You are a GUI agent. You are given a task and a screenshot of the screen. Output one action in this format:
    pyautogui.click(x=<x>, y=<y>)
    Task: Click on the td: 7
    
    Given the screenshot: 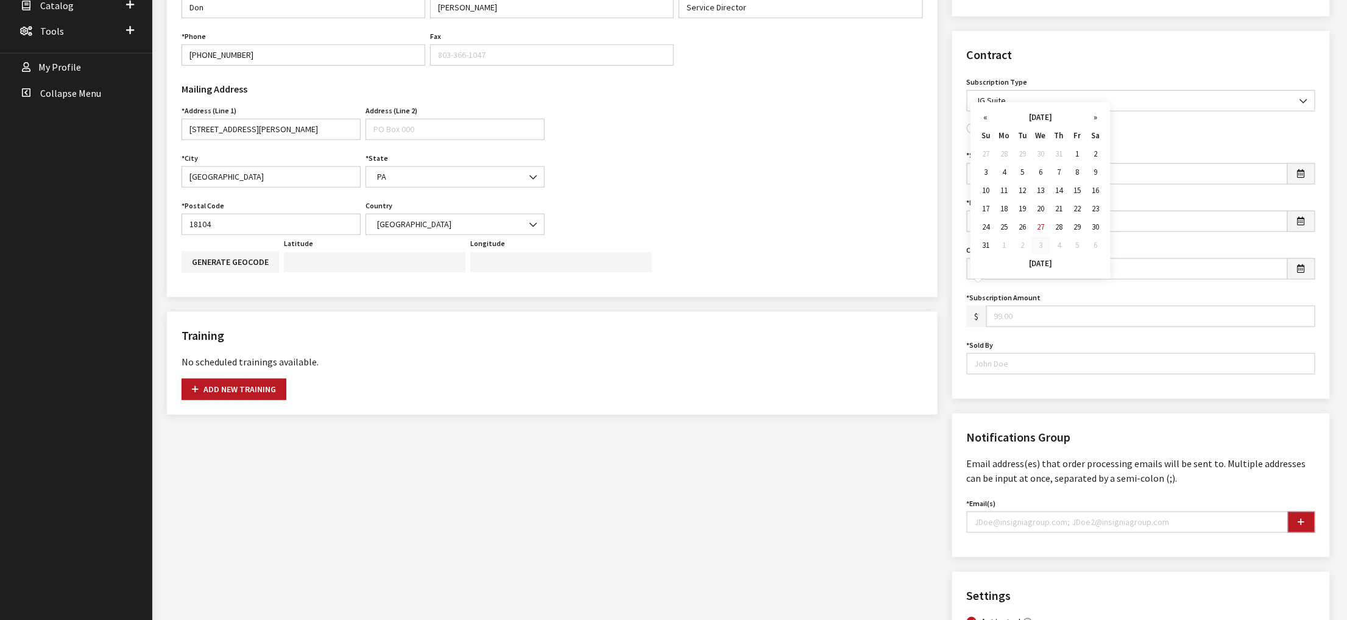 What is the action you would take?
    pyautogui.click(x=1059, y=172)
    